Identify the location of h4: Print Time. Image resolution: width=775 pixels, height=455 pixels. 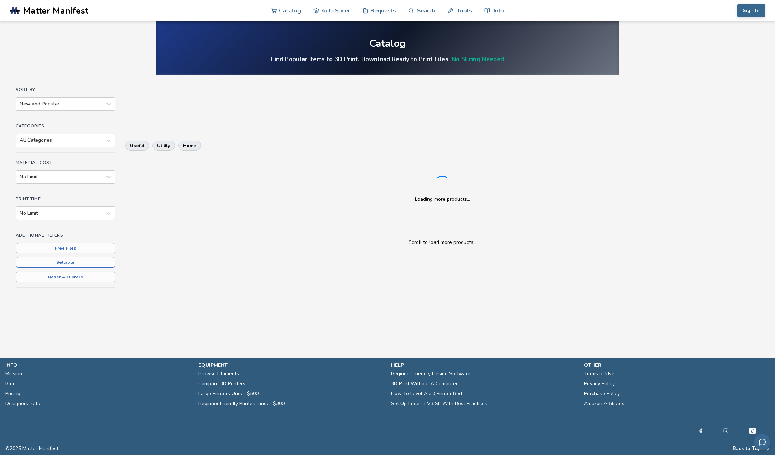
(66, 199).